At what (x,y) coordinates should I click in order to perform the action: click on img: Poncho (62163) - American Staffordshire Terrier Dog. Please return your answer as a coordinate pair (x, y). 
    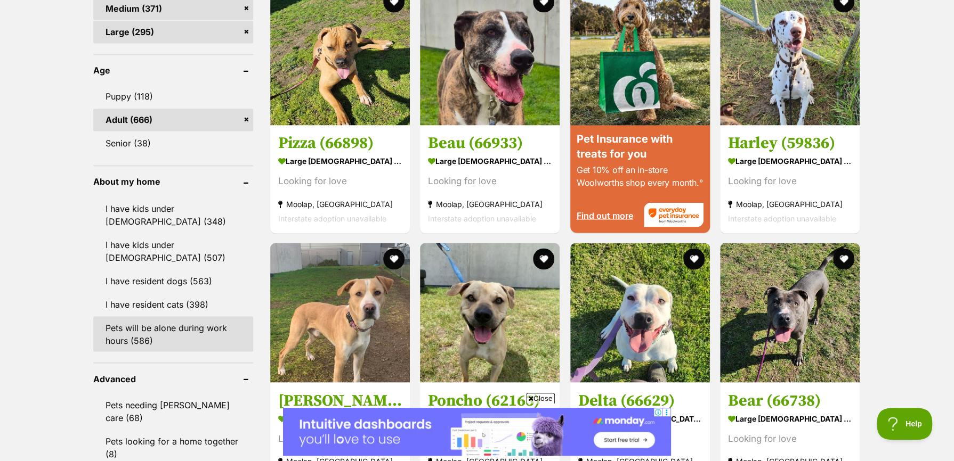
    Looking at the image, I should click on (490, 313).